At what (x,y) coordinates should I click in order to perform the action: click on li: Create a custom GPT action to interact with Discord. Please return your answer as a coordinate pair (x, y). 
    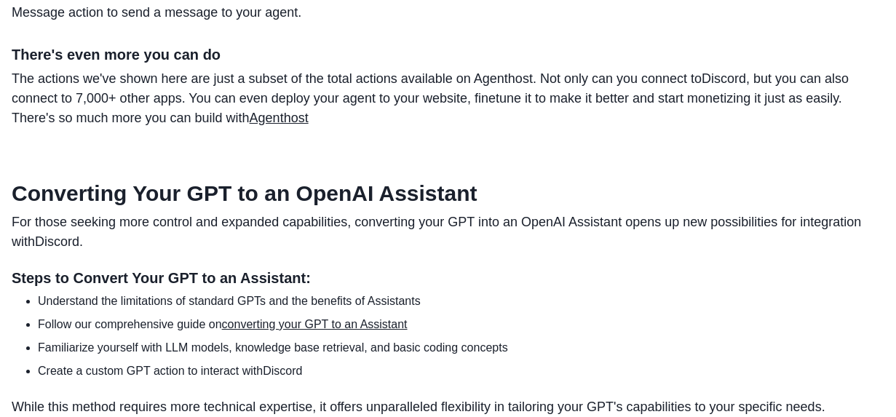
    Looking at the image, I should click on (461, 371).